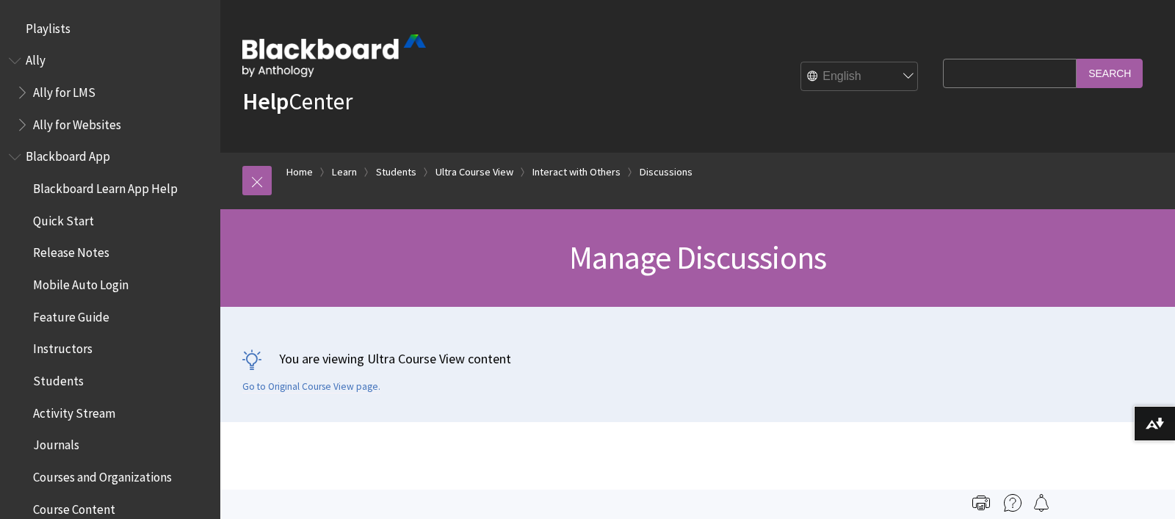 This screenshot has height=519, width=1175. What do you see at coordinates (860, 77) in the screenshot?
I see `select: Site Language Selector` at bounding box center [860, 77].